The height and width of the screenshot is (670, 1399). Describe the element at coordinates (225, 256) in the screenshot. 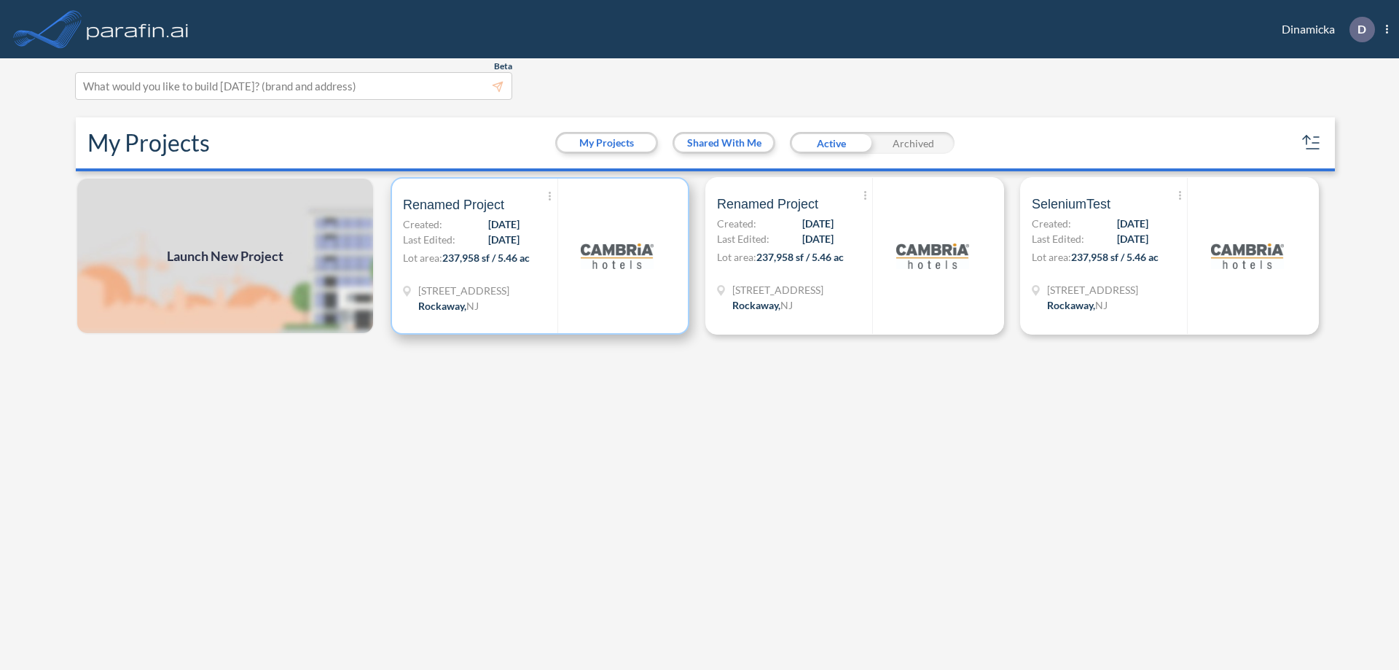

I see `span: Launch New Project` at that location.